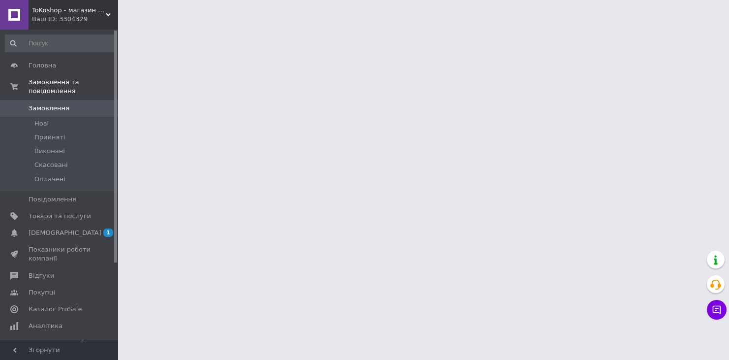 Image resolution: width=729 pixels, height=360 pixels. Describe the element at coordinates (55, 309) in the screenshot. I see `span: Каталог ProSale` at that location.